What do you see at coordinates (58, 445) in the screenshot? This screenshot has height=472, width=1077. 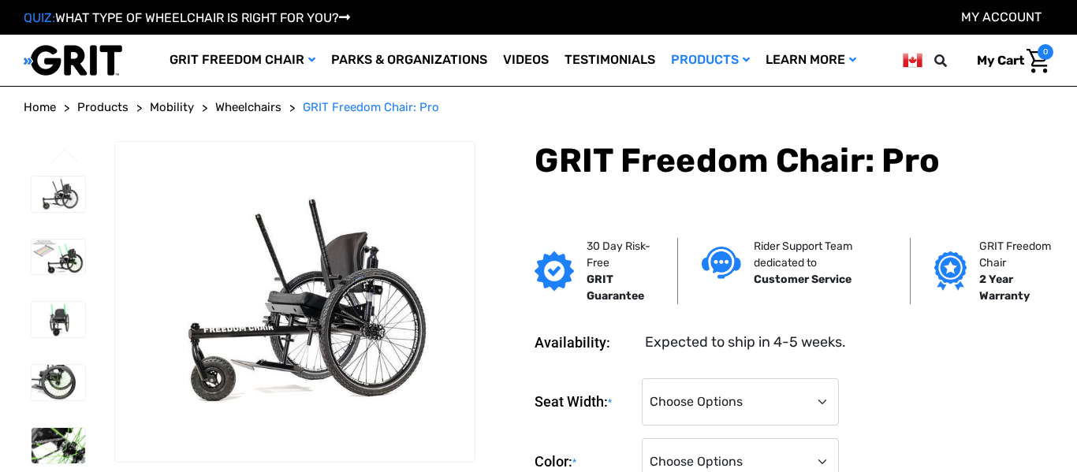 I see `img: GRIT Freedom Chair Pro: close up of one Spinergy wheel with green-colored spokes and upgraded dri...` at bounding box center [58, 445].